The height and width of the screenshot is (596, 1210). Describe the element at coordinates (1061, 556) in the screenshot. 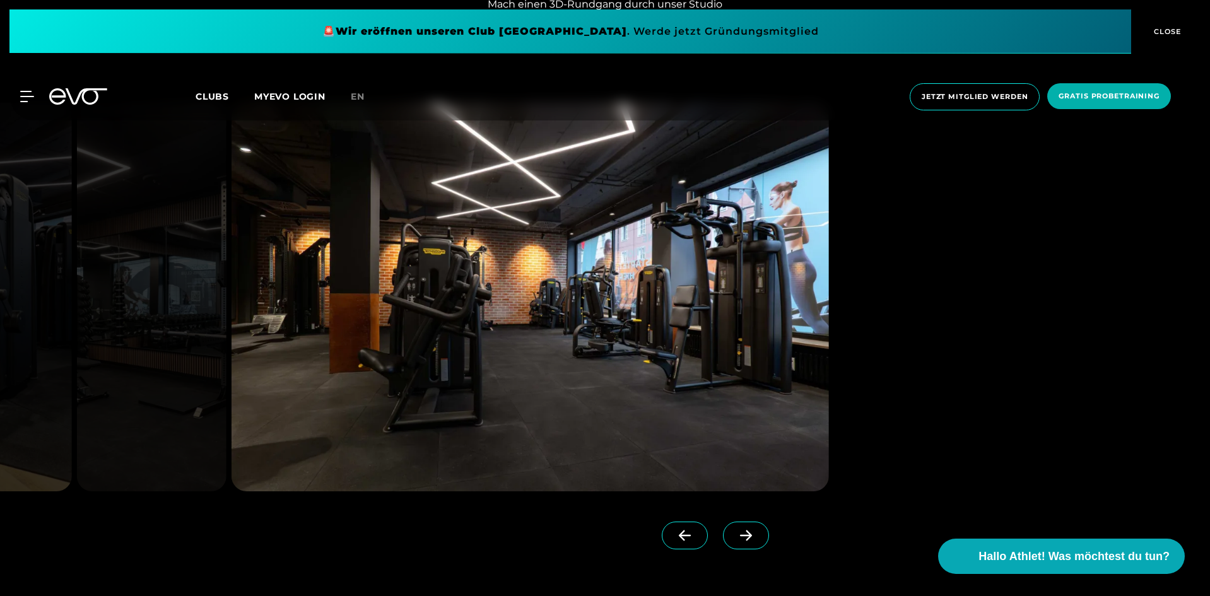

I see `button: Hallo Athlet! Was möchtest du tun?` at that location.